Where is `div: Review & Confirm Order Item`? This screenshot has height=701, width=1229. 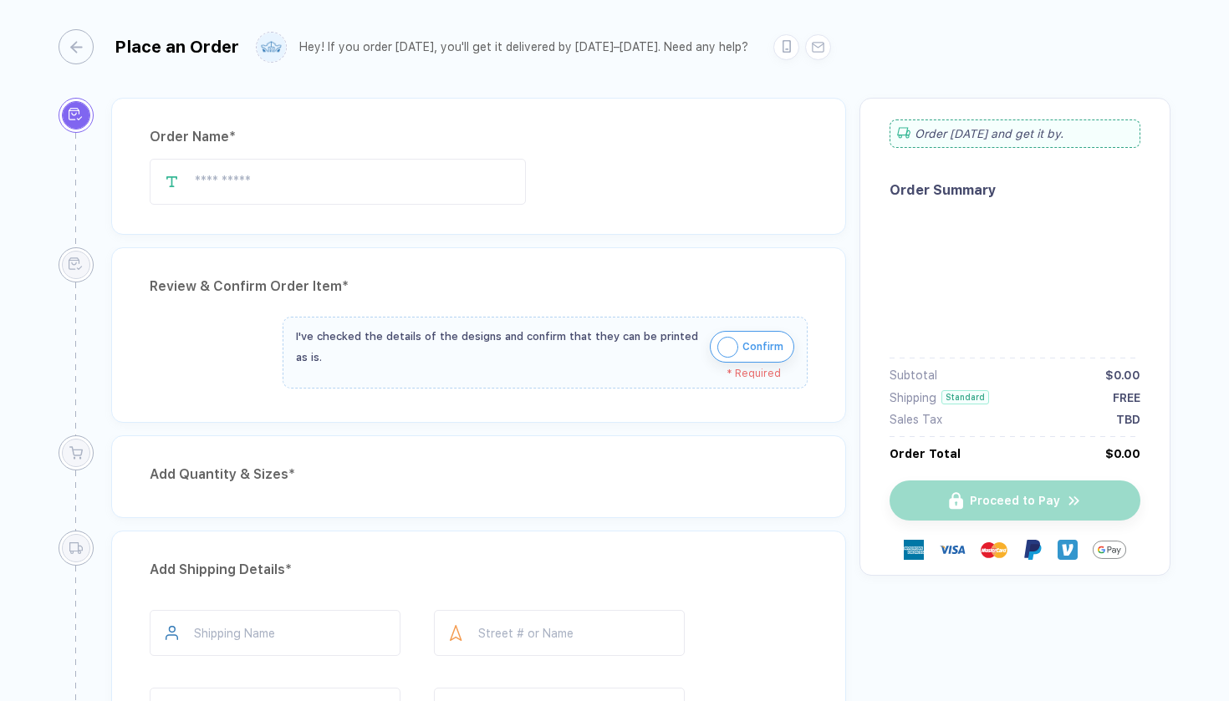 div: Review & Confirm Order Item is located at coordinates (478, 287).